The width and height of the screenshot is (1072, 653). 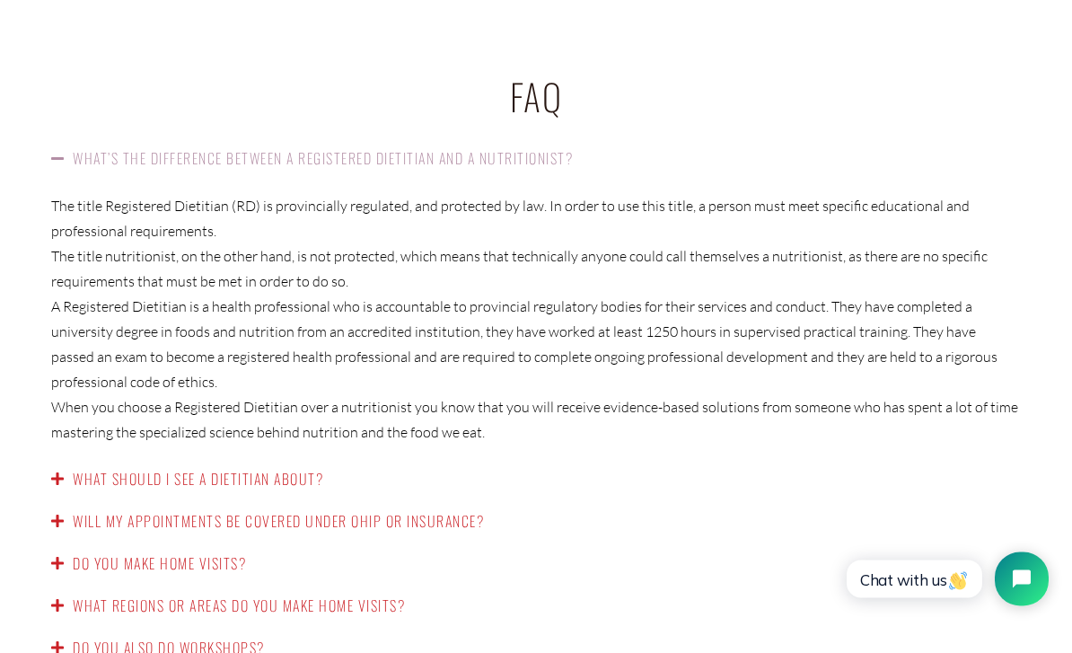 What do you see at coordinates (536, 522) in the screenshot?
I see `div: Will my appointments be covered under OHIP or insurance?` at bounding box center [536, 522].